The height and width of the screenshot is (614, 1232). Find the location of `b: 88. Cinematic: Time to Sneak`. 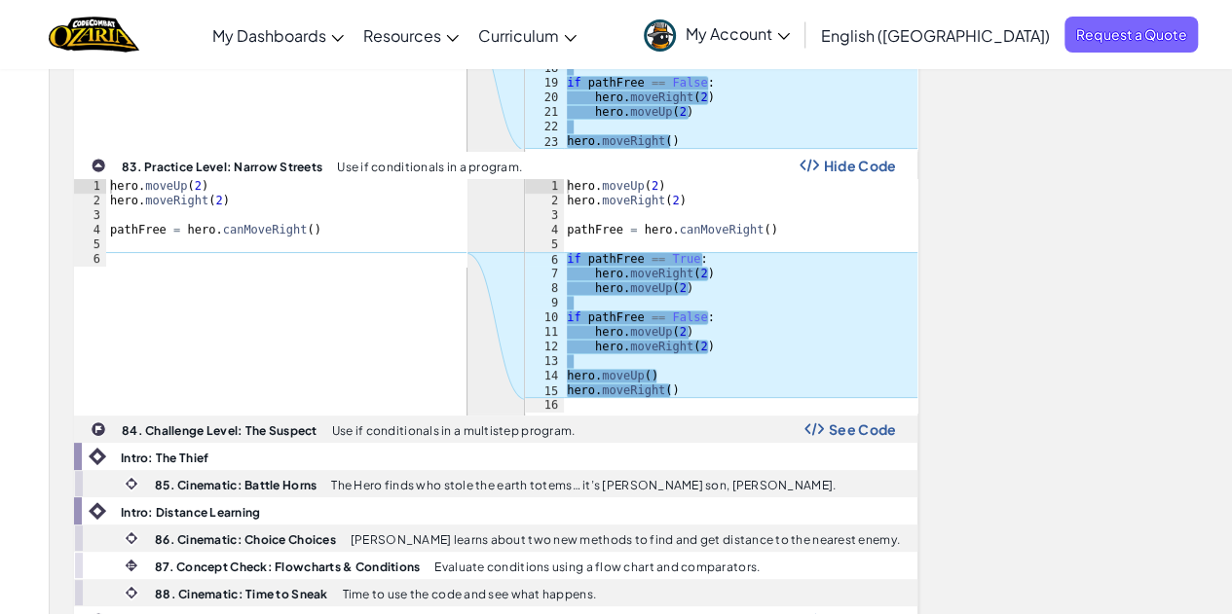

b: 88. Cinematic: Time to Sneak is located at coordinates (241, 594).